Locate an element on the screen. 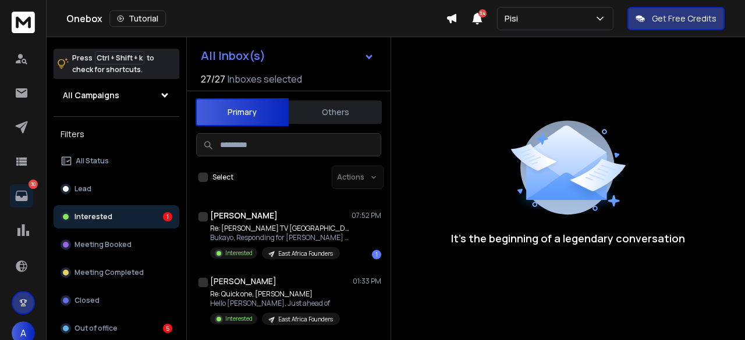 This screenshot has height=340, width=745. a: 30 is located at coordinates (22, 196).